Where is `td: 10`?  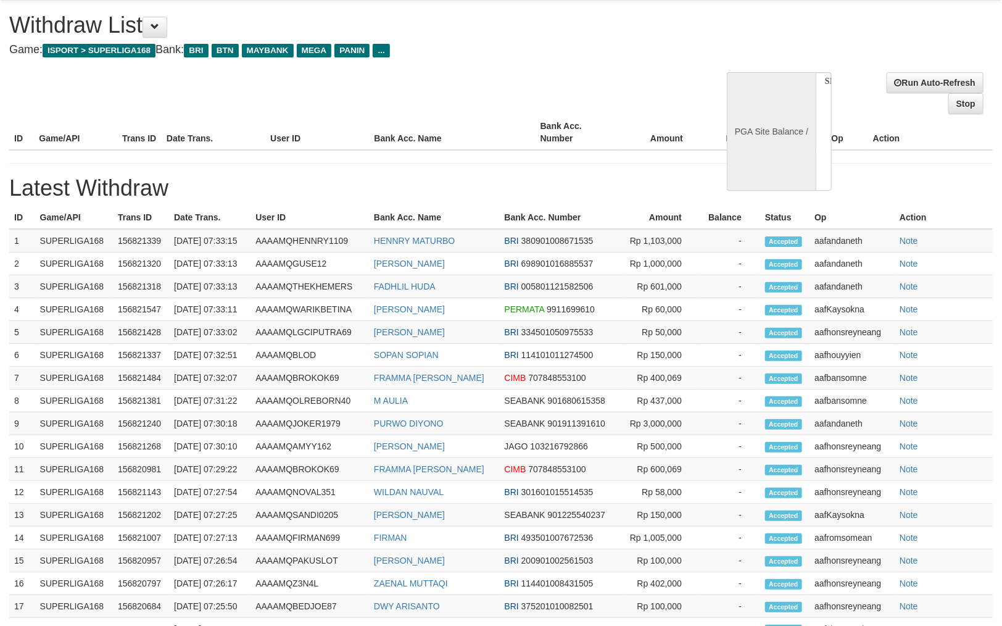 td: 10 is located at coordinates (22, 446).